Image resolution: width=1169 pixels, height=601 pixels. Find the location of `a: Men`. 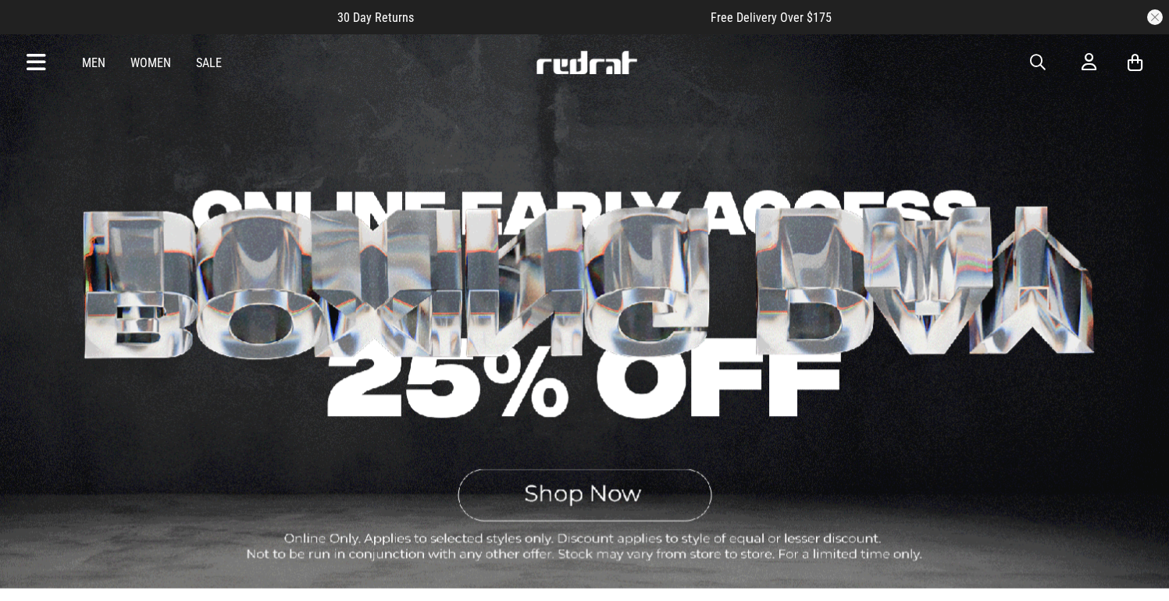

a: Men is located at coordinates (94, 62).